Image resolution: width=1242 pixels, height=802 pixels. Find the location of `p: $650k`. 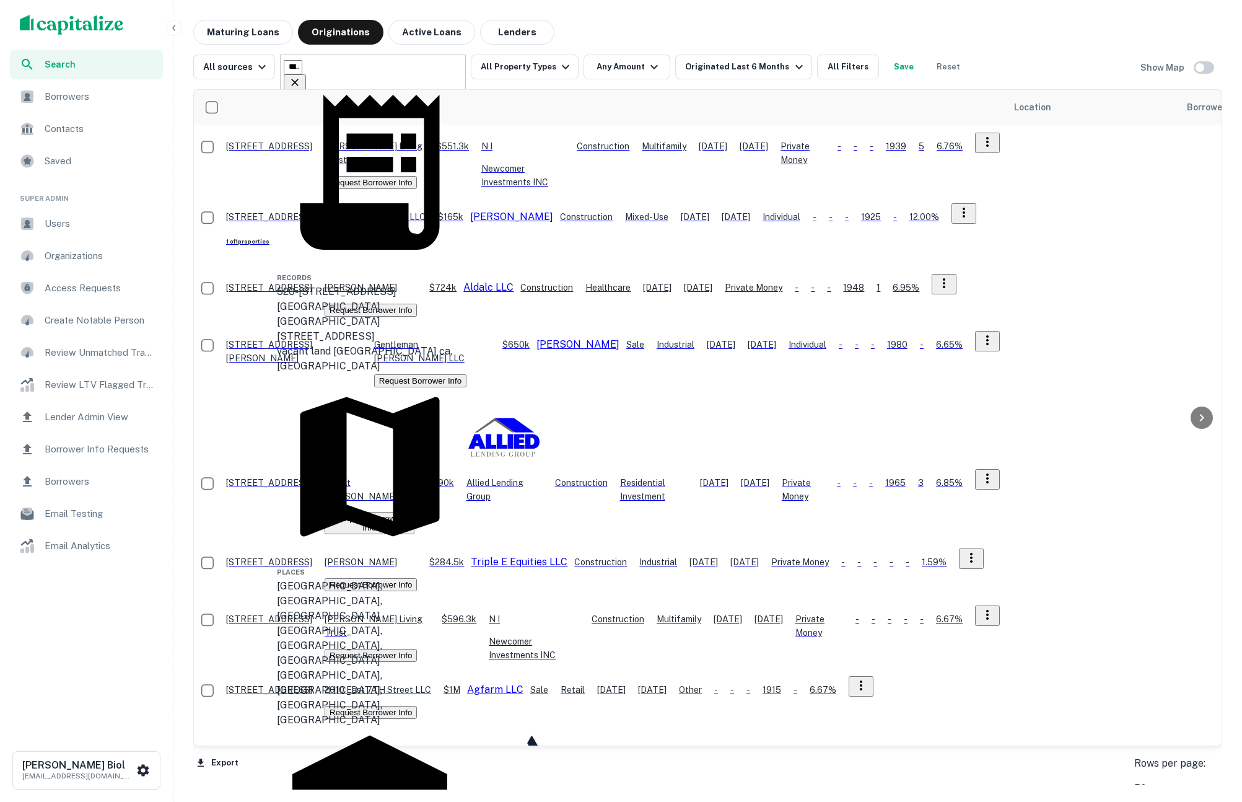

p: $650k is located at coordinates (516, 345).